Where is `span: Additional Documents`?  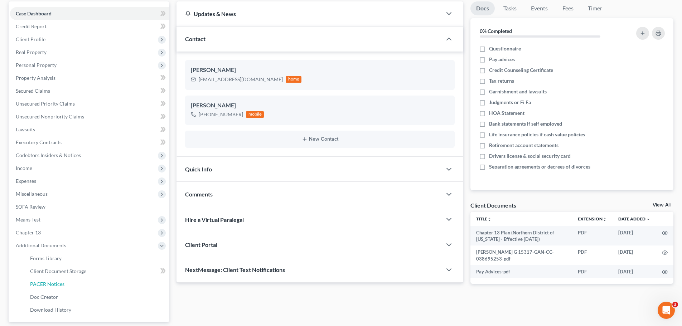 span: Additional Documents is located at coordinates (41, 245).